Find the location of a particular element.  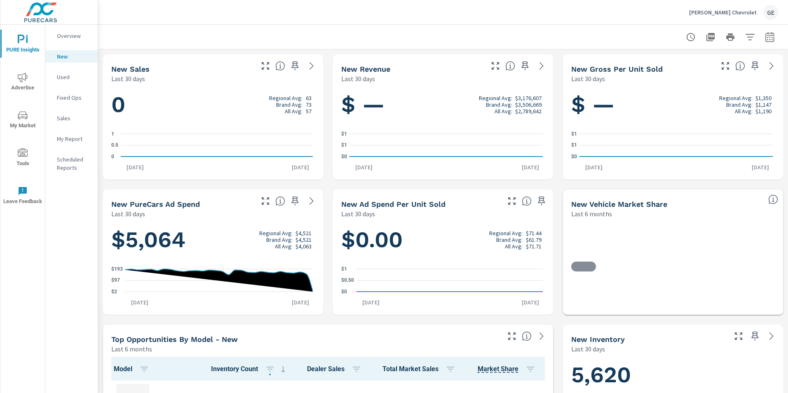

span: Market Share is located at coordinates (508, 369).